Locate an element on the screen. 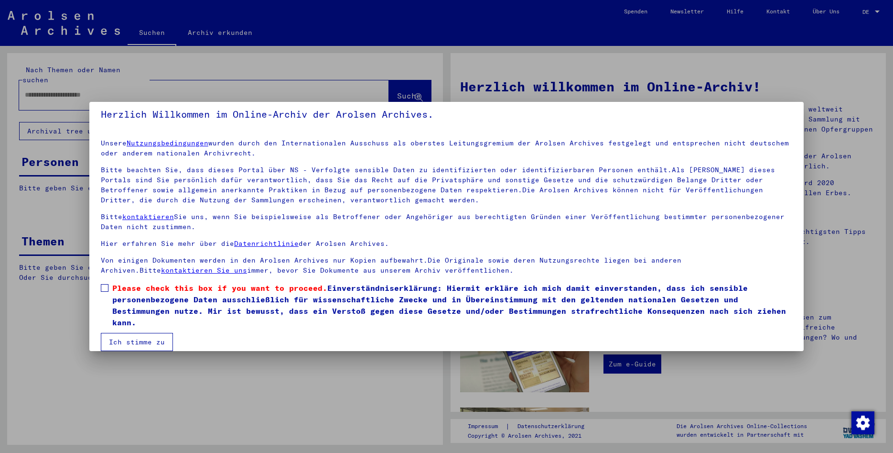 This screenshot has width=893, height=453. span: Please check this box if you want to proceed. is located at coordinates (220, 288).